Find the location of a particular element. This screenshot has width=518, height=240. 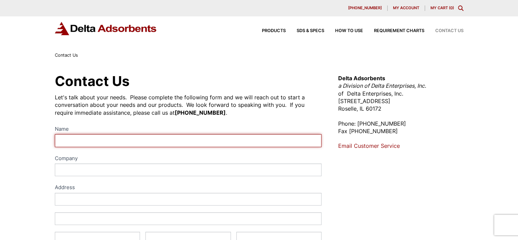

a: How to Use is located at coordinates (344, 31).